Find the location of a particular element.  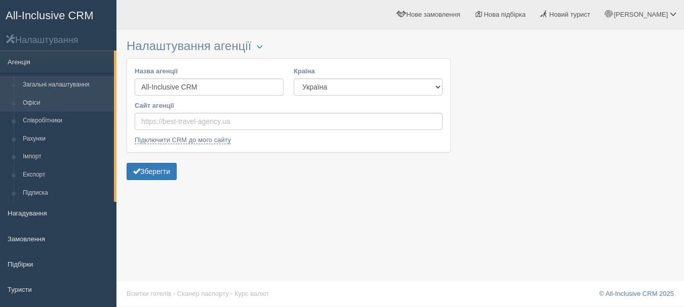

a: All-Inclusive CRM is located at coordinates (58, 14).